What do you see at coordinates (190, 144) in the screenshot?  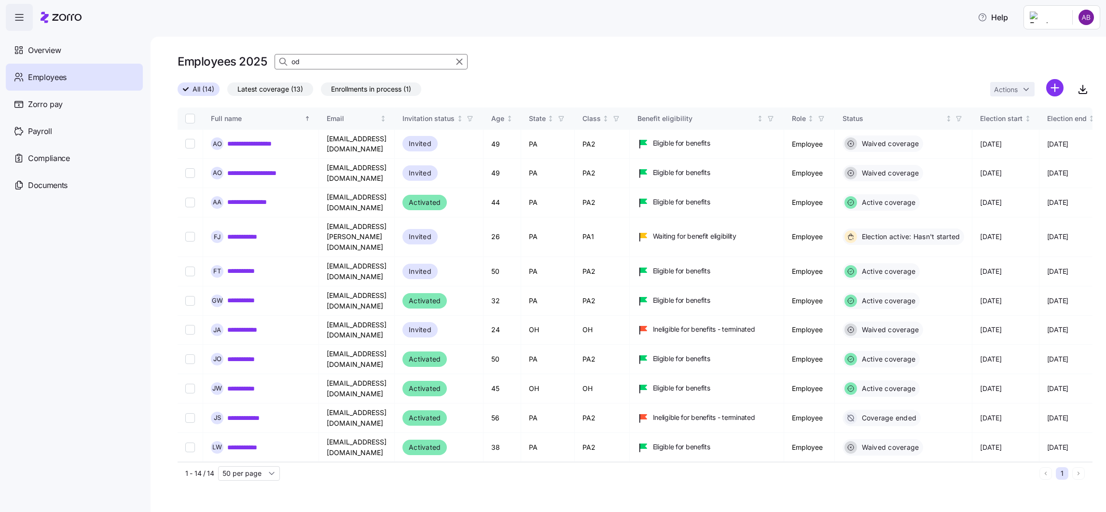 I see `input: Select record 1` at bounding box center [190, 144].